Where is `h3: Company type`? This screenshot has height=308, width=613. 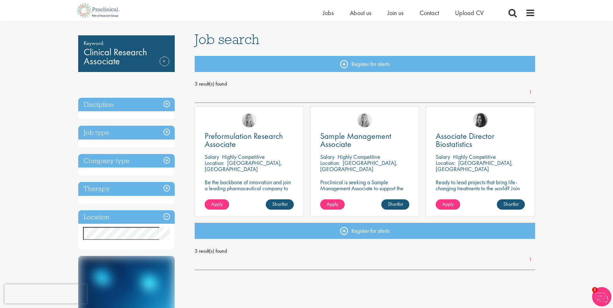
h3: Company type is located at coordinates (127, 161).